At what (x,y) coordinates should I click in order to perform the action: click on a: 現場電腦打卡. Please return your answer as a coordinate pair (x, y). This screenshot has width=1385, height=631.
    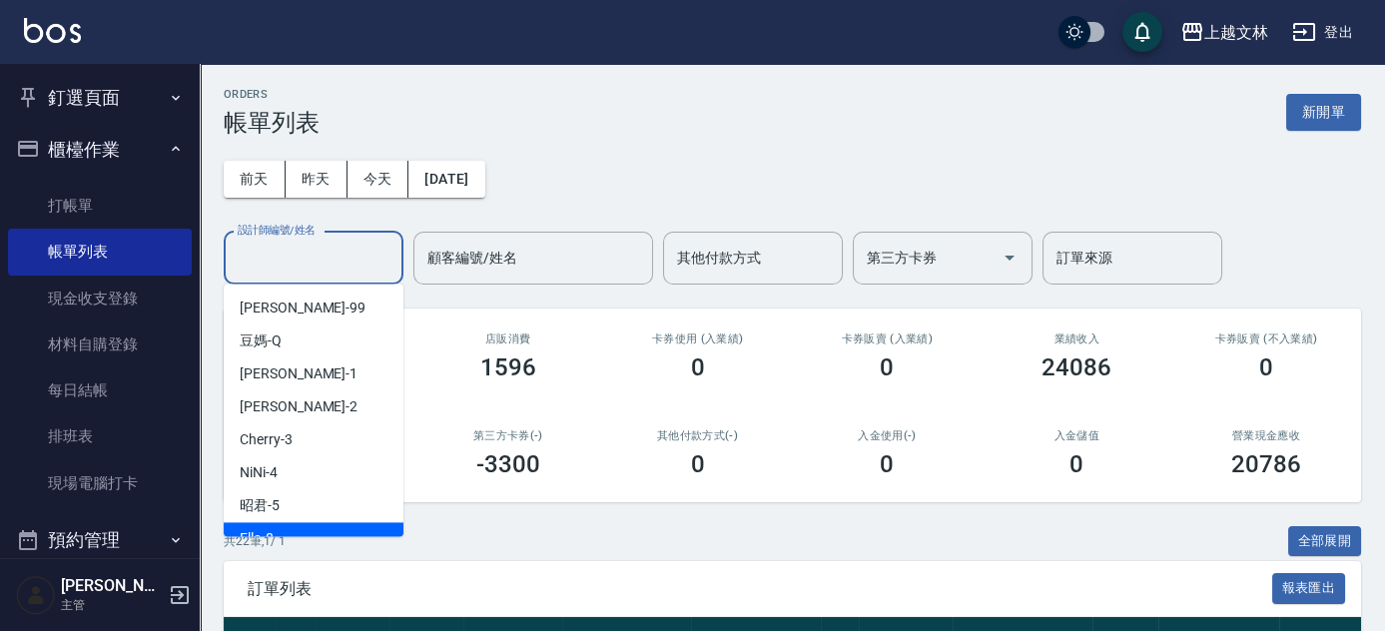
    Looking at the image, I should click on (100, 483).